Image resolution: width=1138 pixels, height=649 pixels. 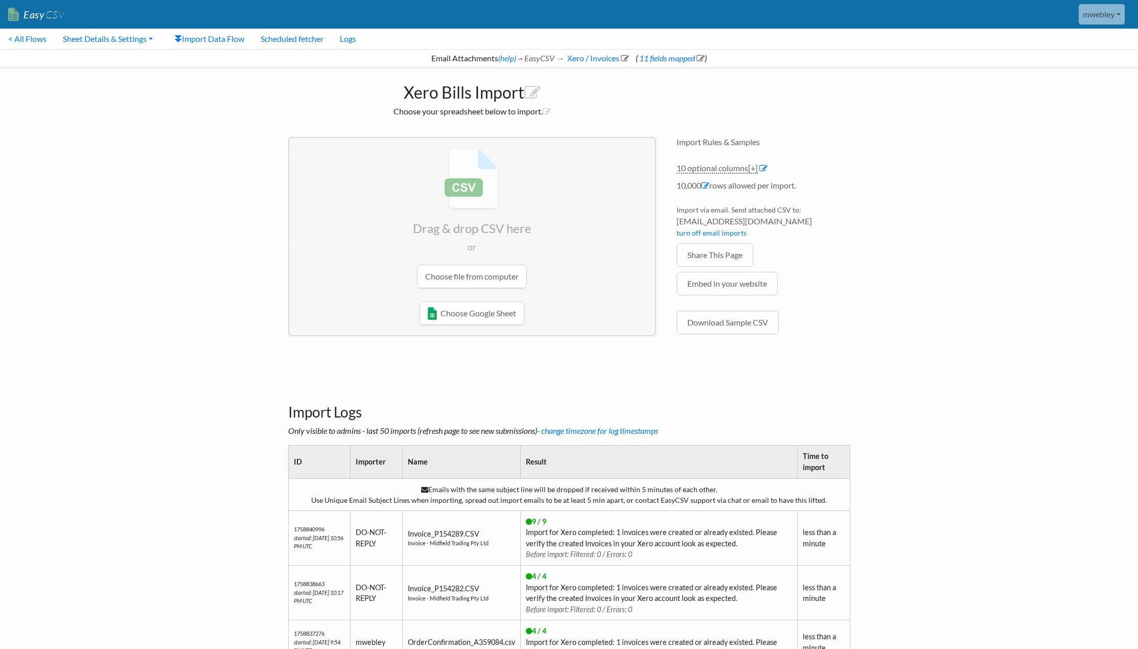 What do you see at coordinates (473, 430) in the screenshot?
I see `i: Only visible to admins - last 50 imports (refresh page to see new submissions)` at bounding box center [473, 430].